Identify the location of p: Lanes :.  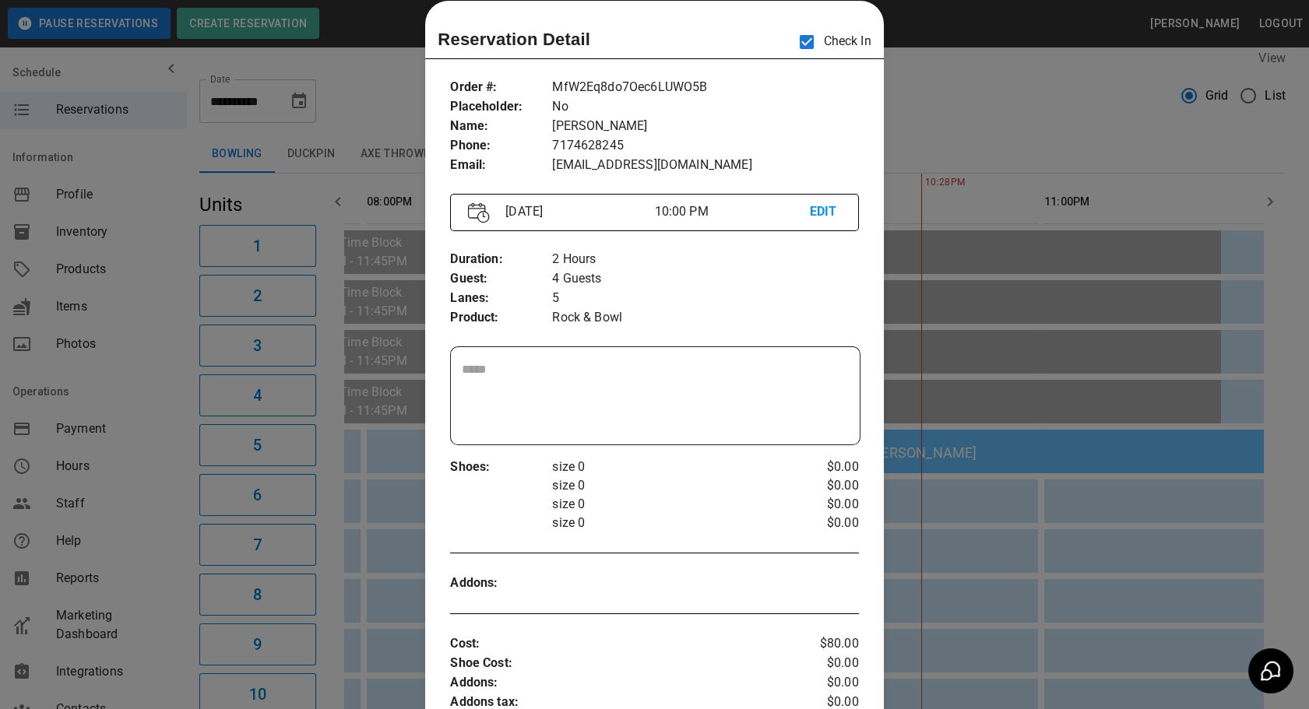
(501, 298).